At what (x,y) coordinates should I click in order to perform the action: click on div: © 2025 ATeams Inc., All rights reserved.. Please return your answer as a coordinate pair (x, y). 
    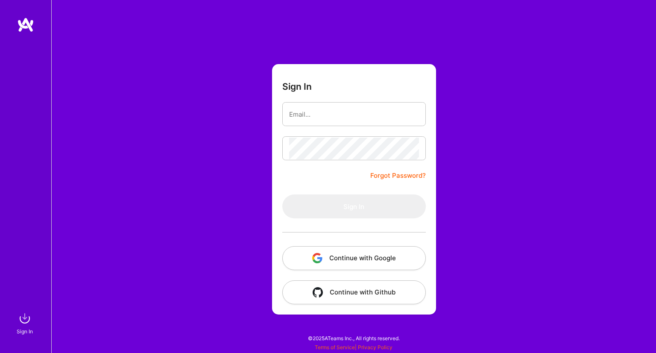
    Looking at the image, I should click on (354, 338).